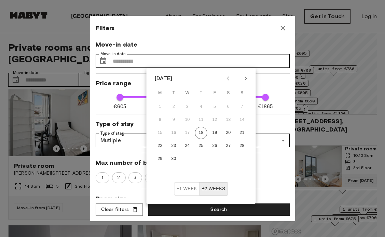 This screenshot has height=237, width=385. Describe the element at coordinates (201, 146) in the screenshot. I see `button: 25` at that location.